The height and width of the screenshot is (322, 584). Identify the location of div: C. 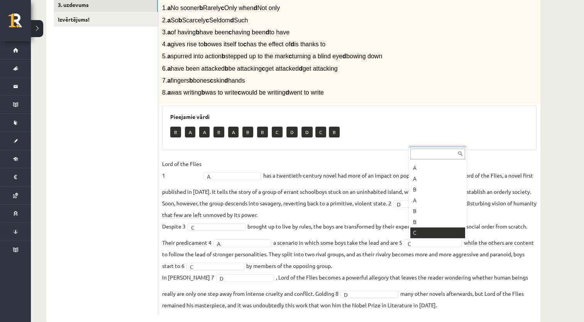
(437, 233).